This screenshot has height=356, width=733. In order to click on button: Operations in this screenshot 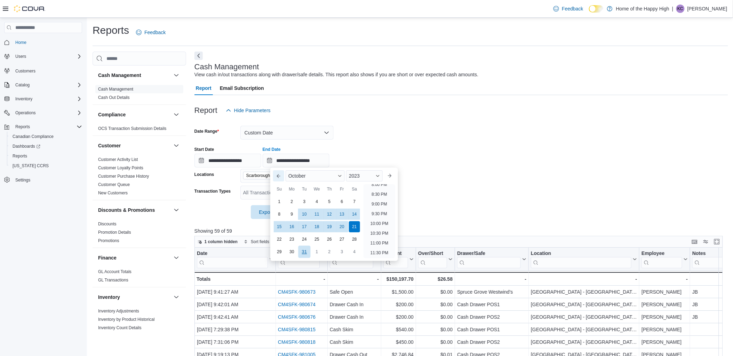, I will do `click(43, 113)`.